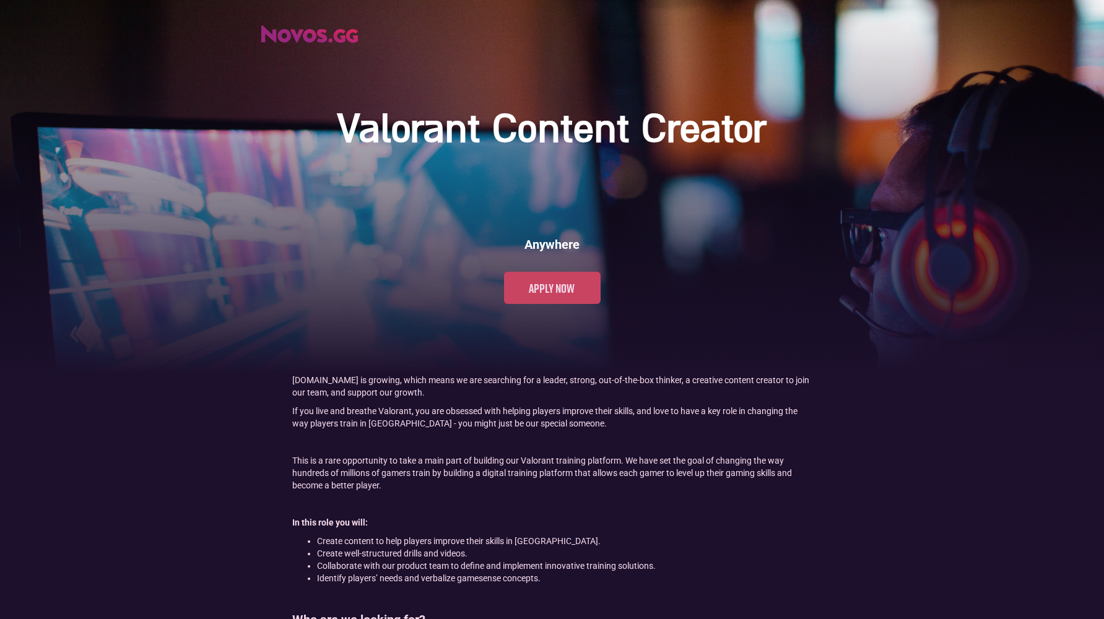 Image resolution: width=1104 pixels, height=619 pixels. What do you see at coordinates (552, 245) in the screenshot?
I see `h6: Anywhere` at bounding box center [552, 245].